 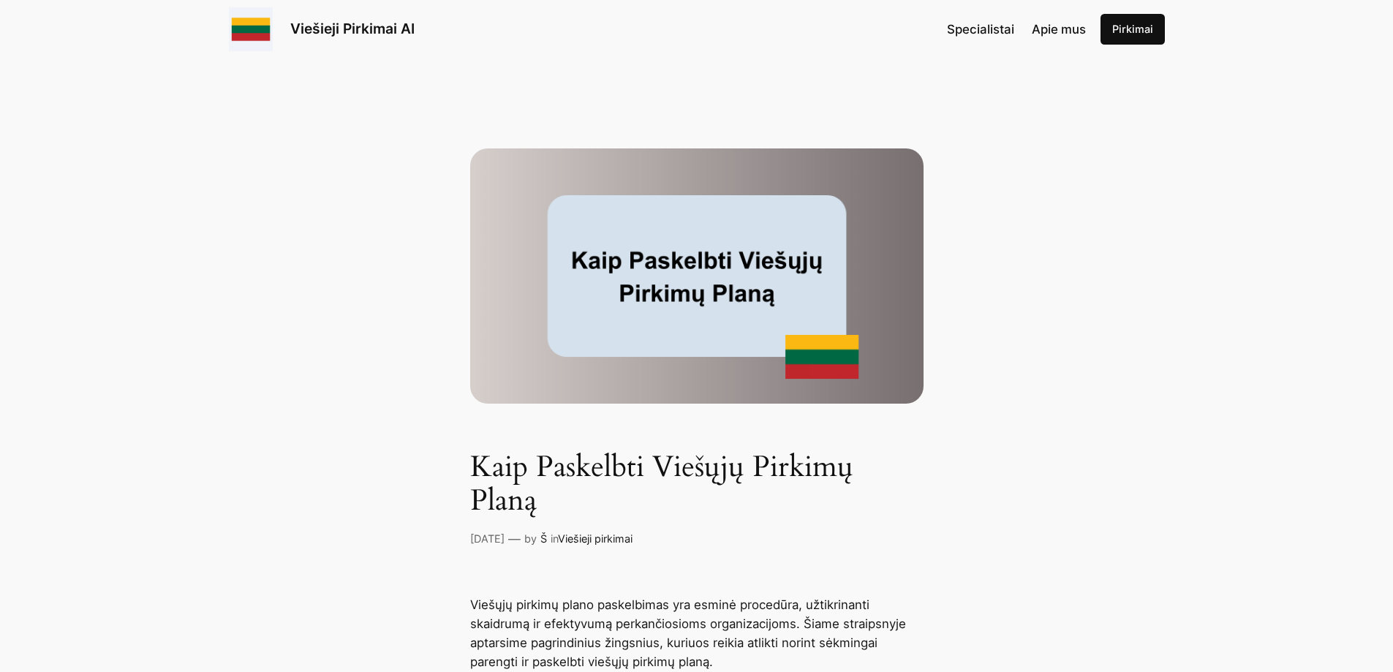 What do you see at coordinates (697, 484) in the screenshot?
I see `h1: Kaip Paskelbti Viešųjų Pirkimų Planą` at bounding box center [697, 484].